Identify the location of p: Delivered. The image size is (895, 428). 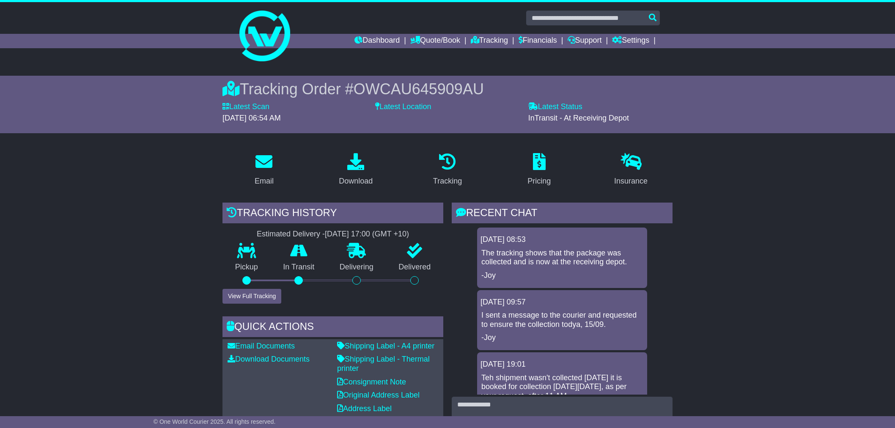
(415, 267).